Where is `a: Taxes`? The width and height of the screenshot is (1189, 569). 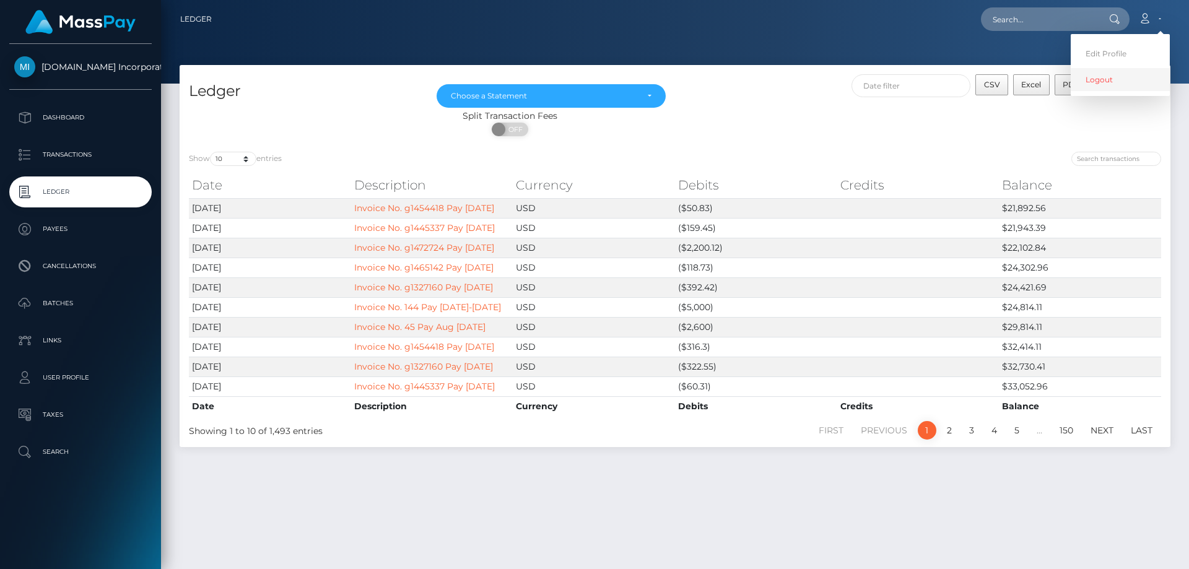 a: Taxes is located at coordinates (80, 415).